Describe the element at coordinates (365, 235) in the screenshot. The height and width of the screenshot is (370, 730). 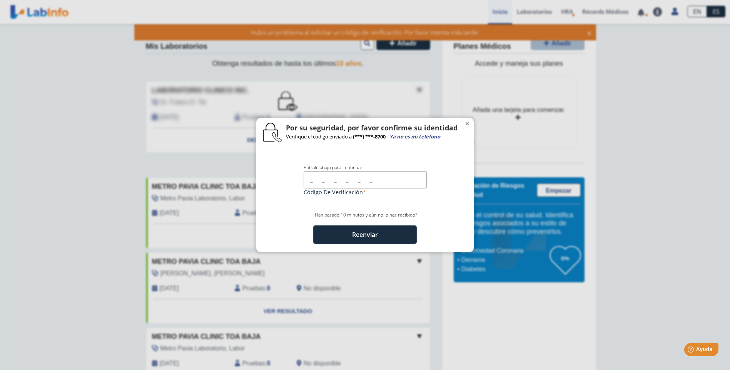
I see `button: Reenviar` at that location.